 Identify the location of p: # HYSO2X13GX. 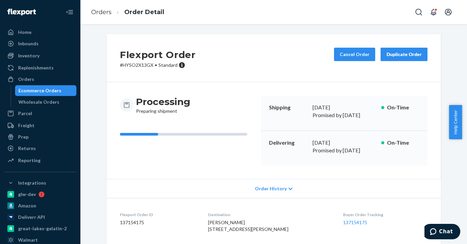
(158, 65).